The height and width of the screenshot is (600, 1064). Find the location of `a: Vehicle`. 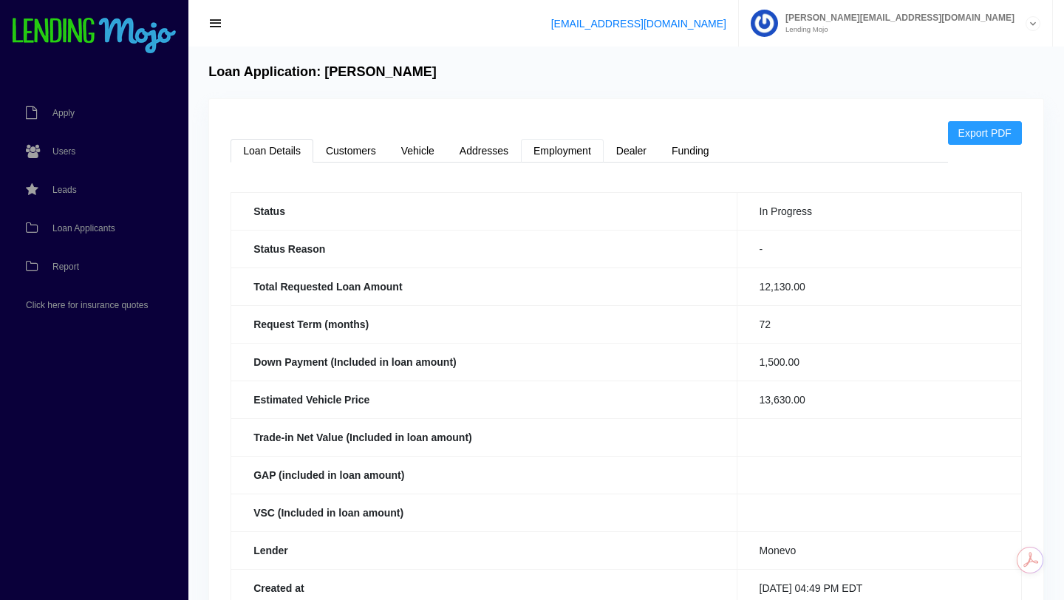

a: Vehicle is located at coordinates (418, 151).